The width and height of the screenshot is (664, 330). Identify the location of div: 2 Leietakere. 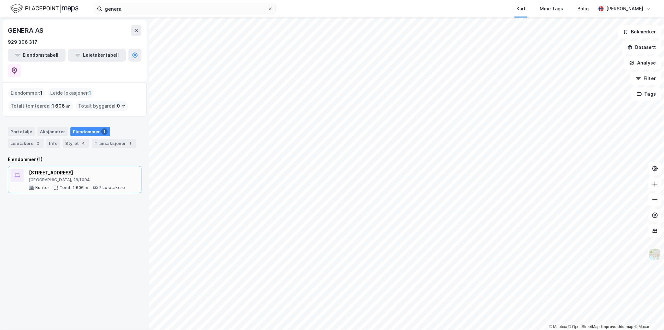
(112, 188).